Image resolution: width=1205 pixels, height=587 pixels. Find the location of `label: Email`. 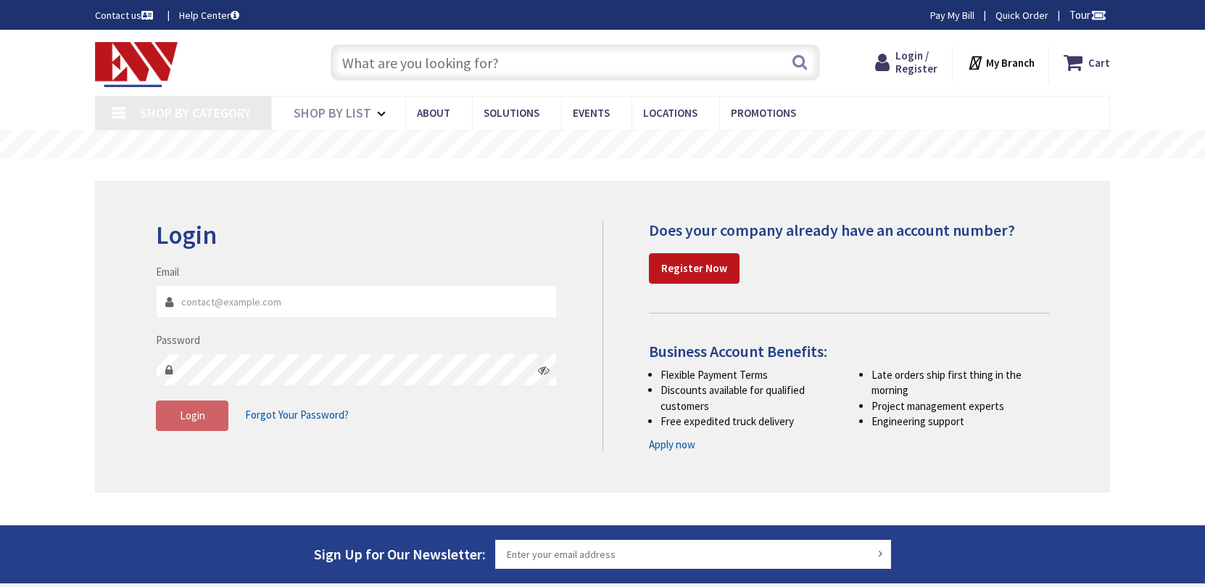

label: Email is located at coordinates (168, 271).